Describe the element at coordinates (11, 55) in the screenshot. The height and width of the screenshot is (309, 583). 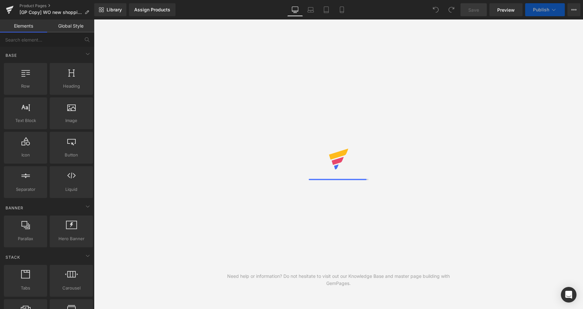
I see `span: Base` at that location.